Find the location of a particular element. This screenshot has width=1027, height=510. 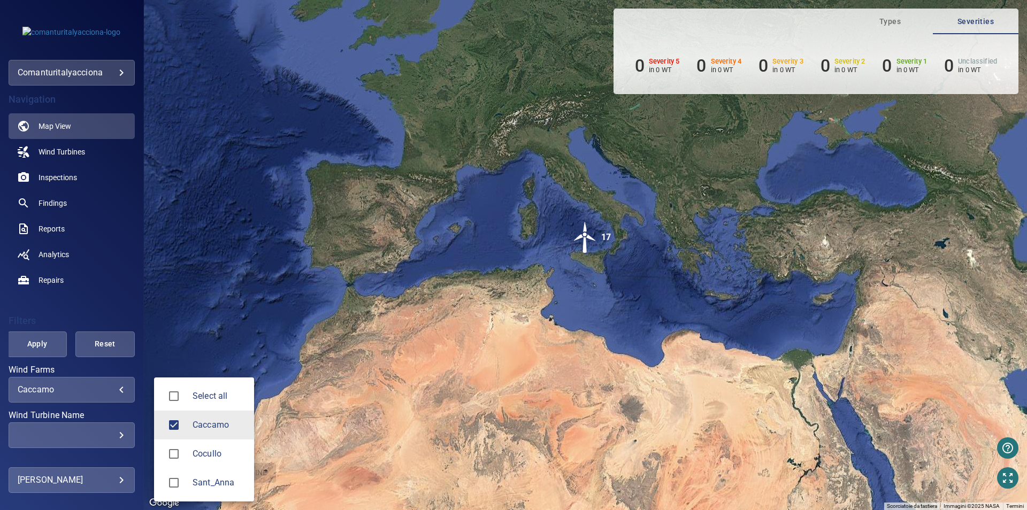

ul: Caccamo is located at coordinates (204, 440).